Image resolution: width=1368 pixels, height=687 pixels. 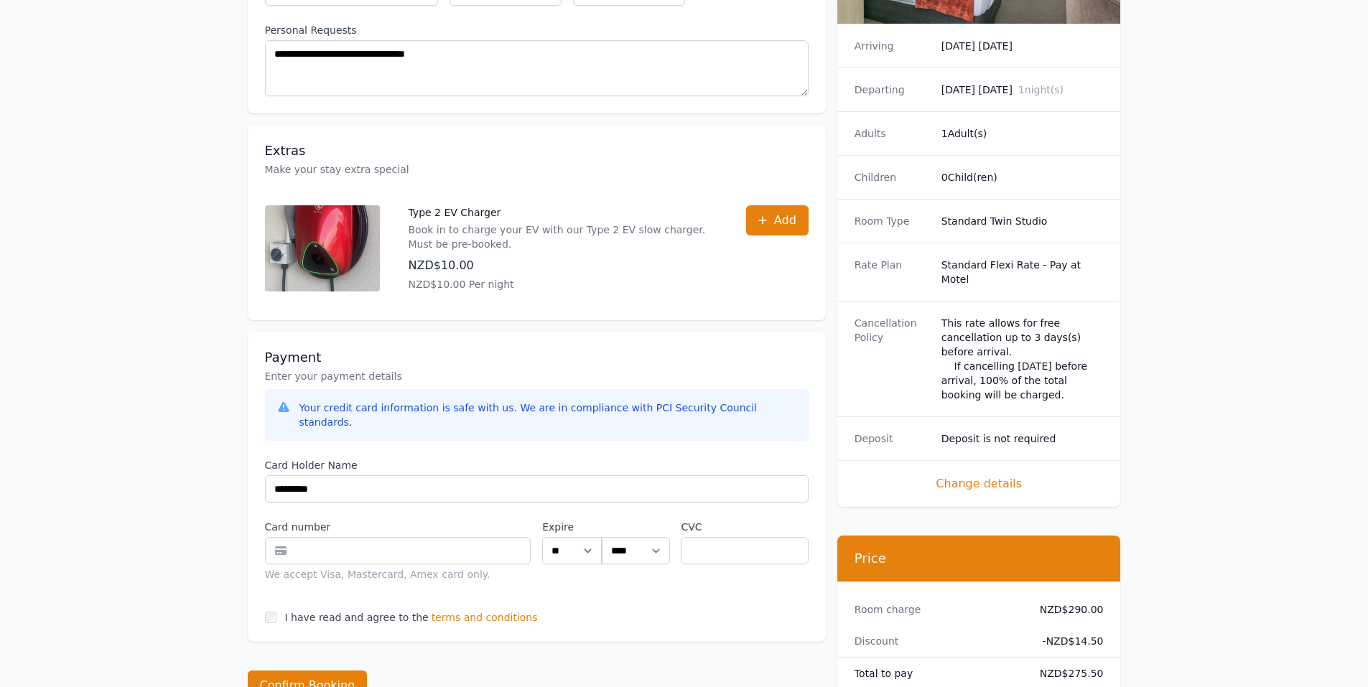 What do you see at coordinates (563, 237) in the screenshot?
I see `p: Book in to charge your EV with our Type 2 EV slow charger. Must be pre-booked.` at bounding box center [563, 237].